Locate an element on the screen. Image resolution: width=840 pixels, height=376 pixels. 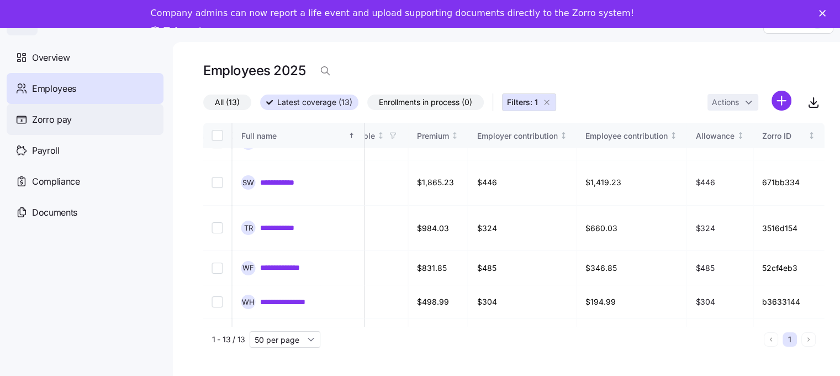
a: Overview is located at coordinates (85, 57).